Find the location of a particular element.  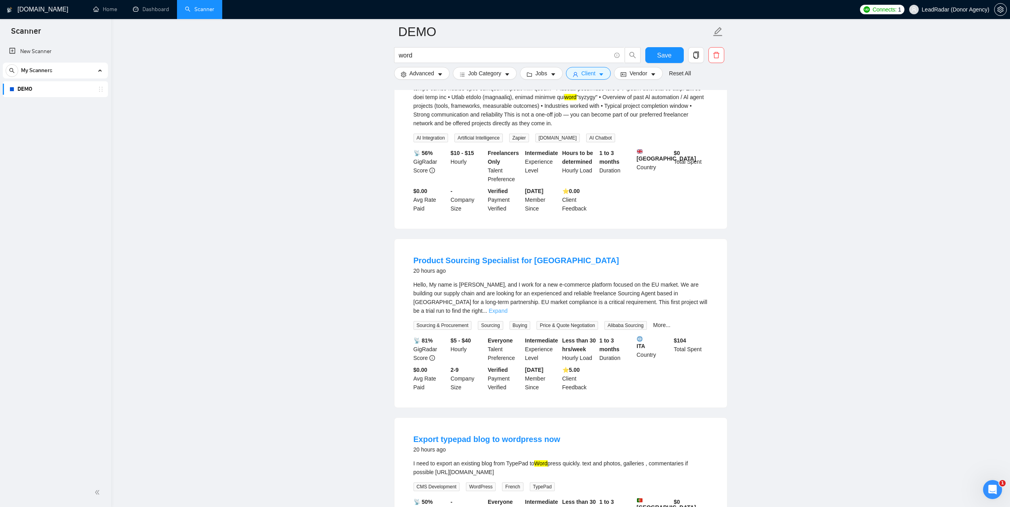

b: 📡 56% is located at coordinates (423, 153).